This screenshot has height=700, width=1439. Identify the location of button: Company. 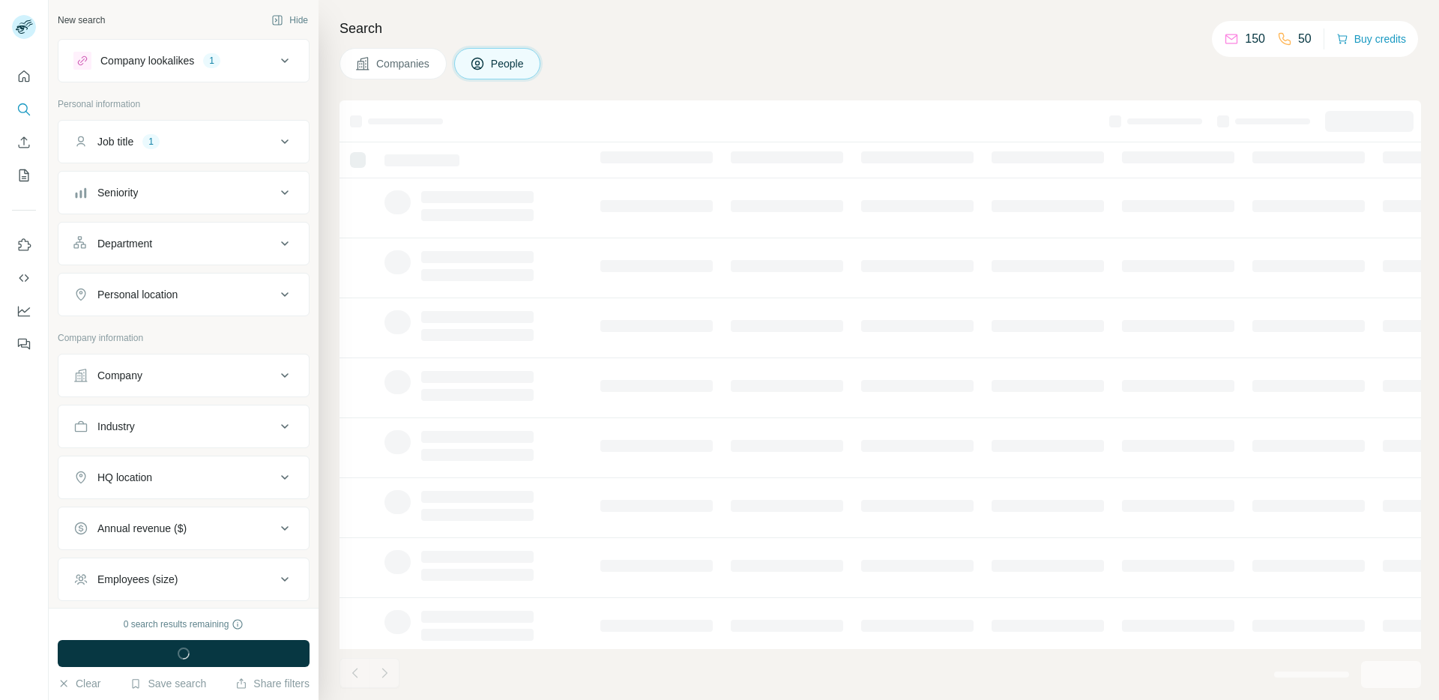
(184, 376).